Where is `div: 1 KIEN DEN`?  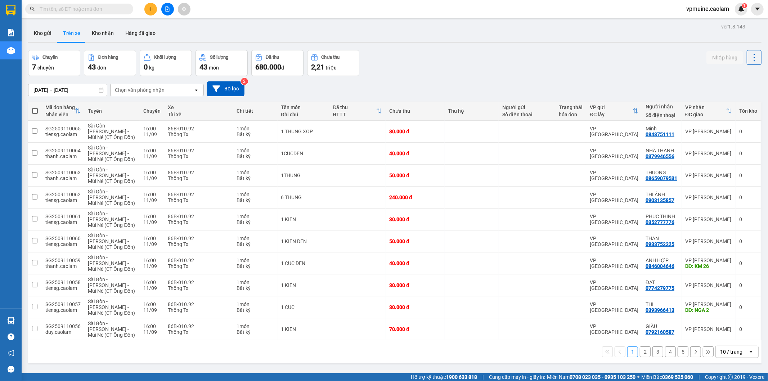 div: 1 KIEN DEN is located at coordinates (303, 241).